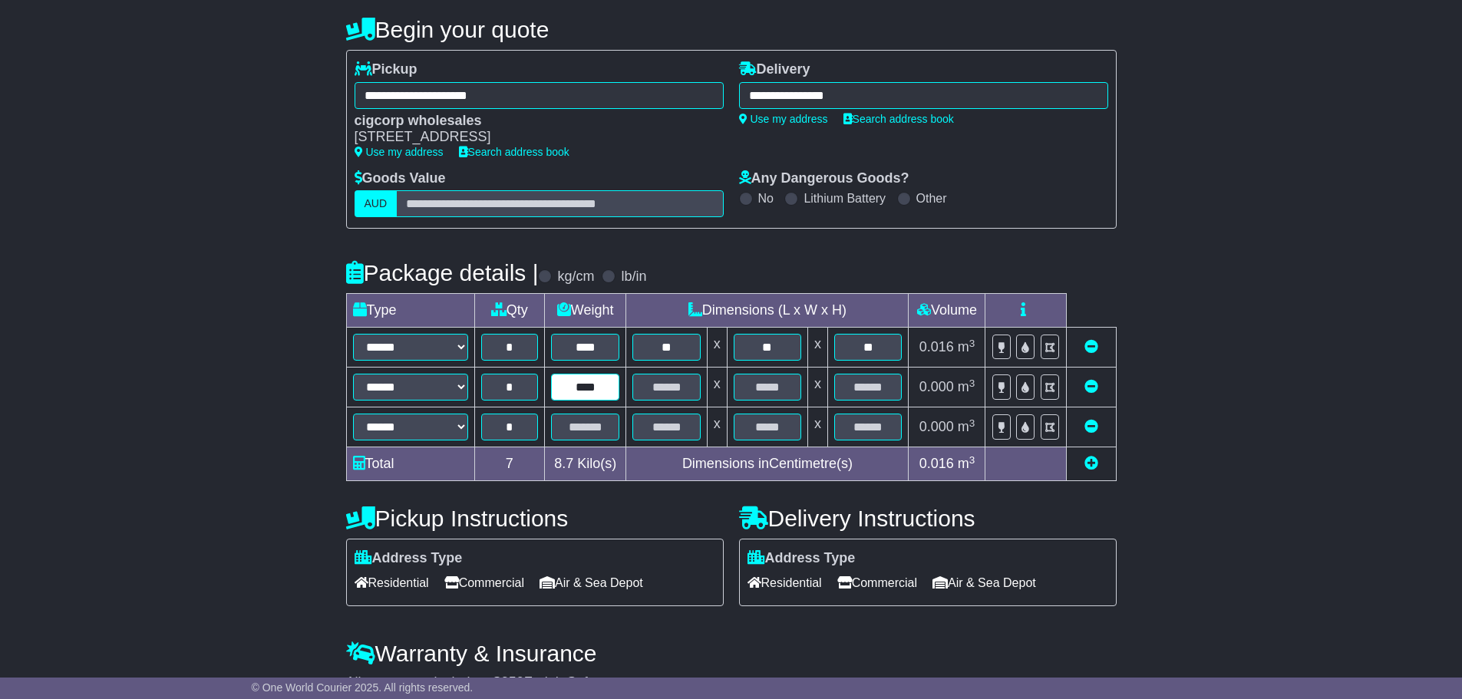 The image size is (1462, 699). I want to click on td: Weight, so click(586, 311).